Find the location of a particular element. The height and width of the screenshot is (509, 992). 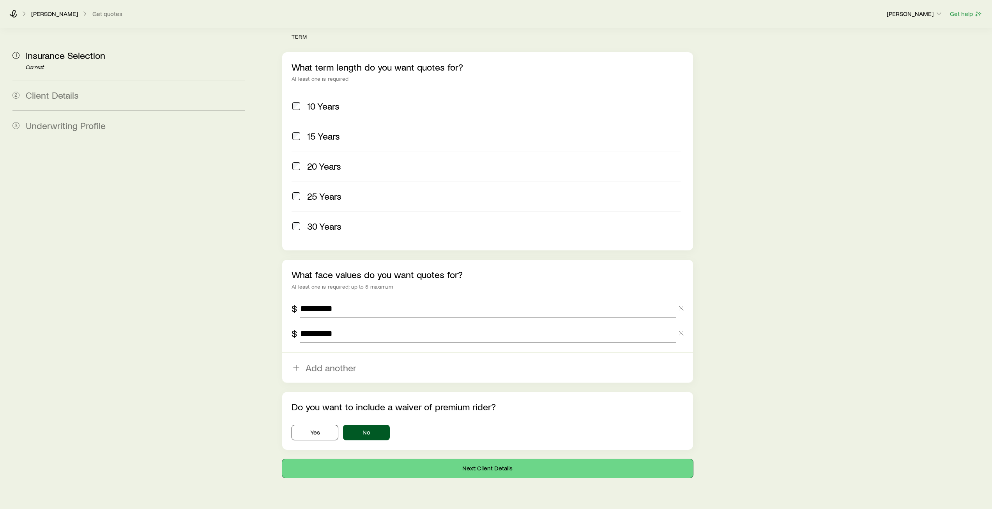

input: 10 Years is located at coordinates (296, 106).